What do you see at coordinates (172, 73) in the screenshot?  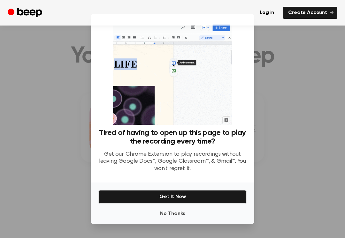 I see `img: Beep extension in action` at bounding box center [172, 73].